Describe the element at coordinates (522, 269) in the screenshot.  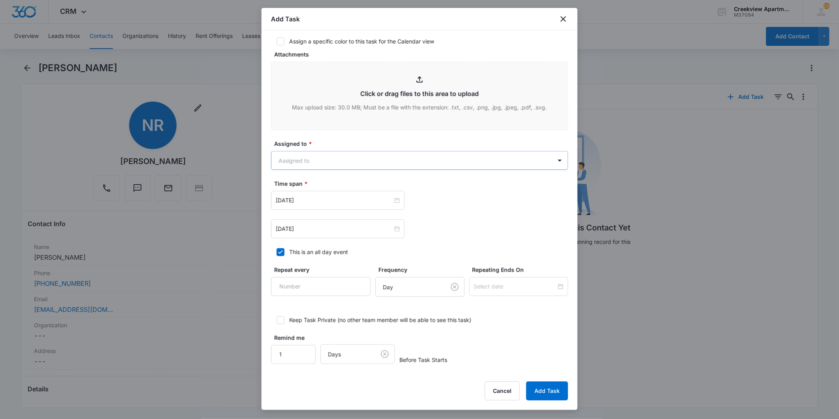
I see `label: Repeating Ends On` at that location.